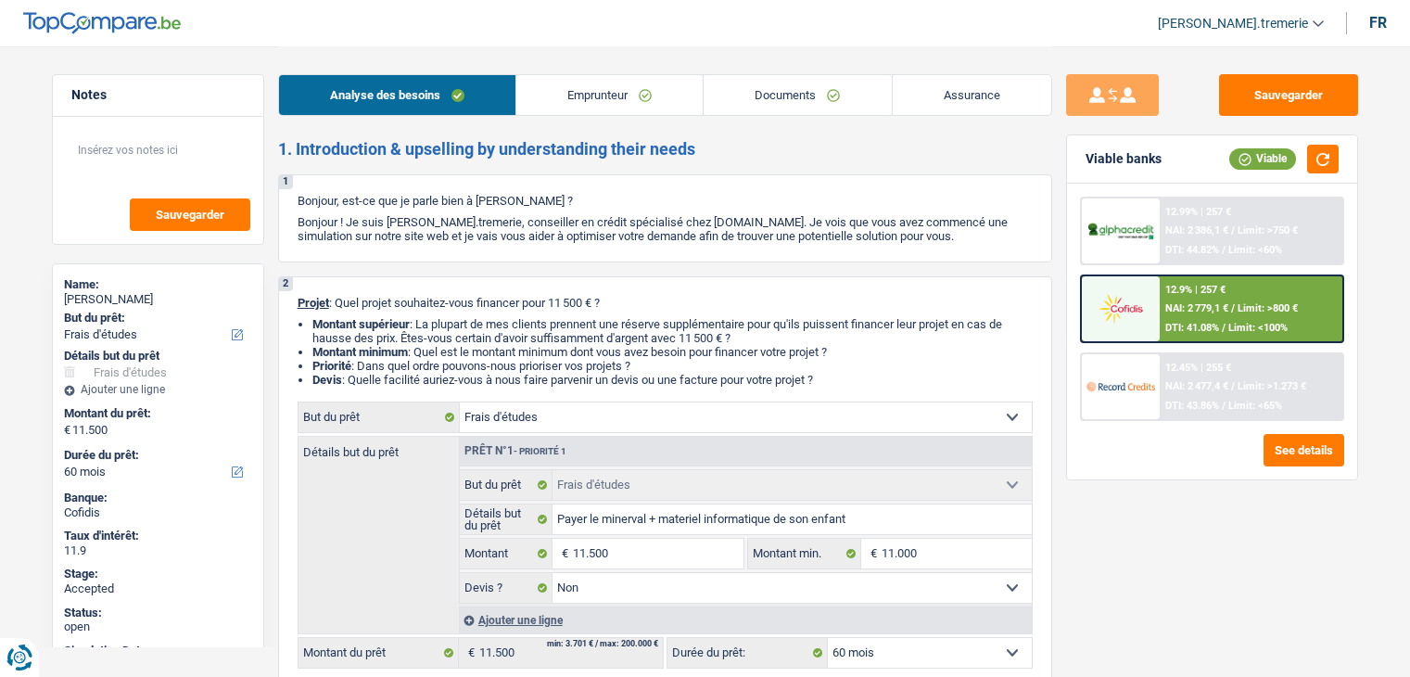 Image resolution: width=1410 pixels, height=677 pixels. What do you see at coordinates (1268, 308) in the screenshot?
I see `span: Limit: >800 €` at bounding box center [1268, 308].